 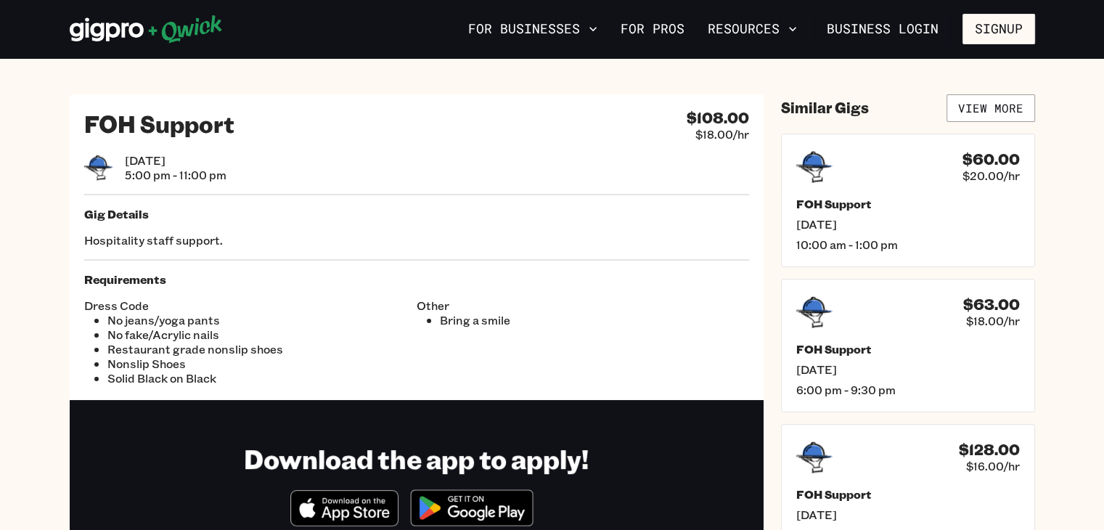 I want to click on li: Restaurant grade nonslip shoes, so click(x=262, y=349).